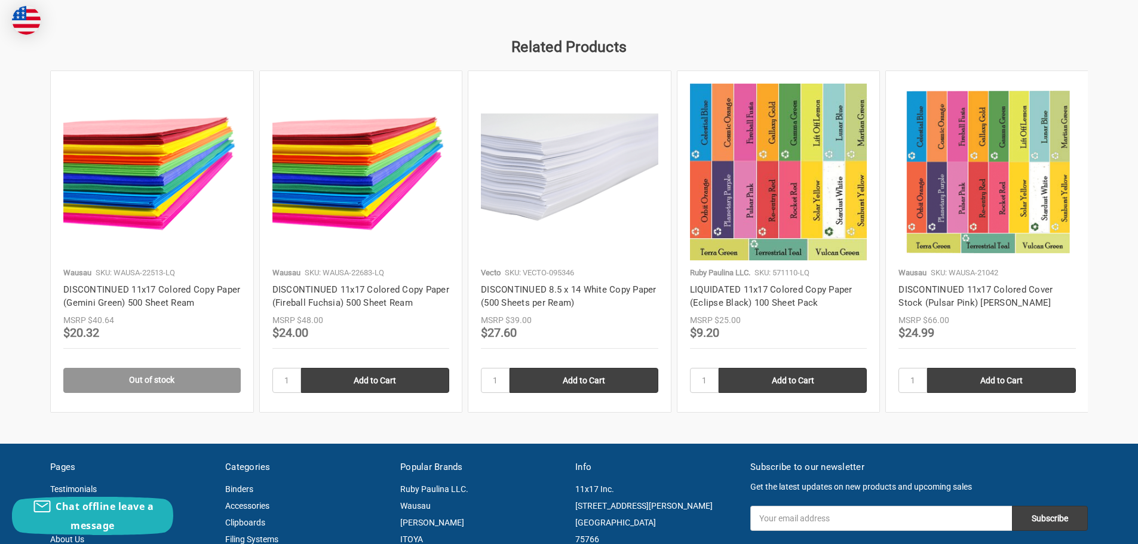 Image resolution: width=1138 pixels, height=544 pixels. What do you see at coordinates (987, 172) in the screenshot?
I see `a: 11x17 Colored Cover Stock (Pulsar Pink)` at bounding box center [987, 172].